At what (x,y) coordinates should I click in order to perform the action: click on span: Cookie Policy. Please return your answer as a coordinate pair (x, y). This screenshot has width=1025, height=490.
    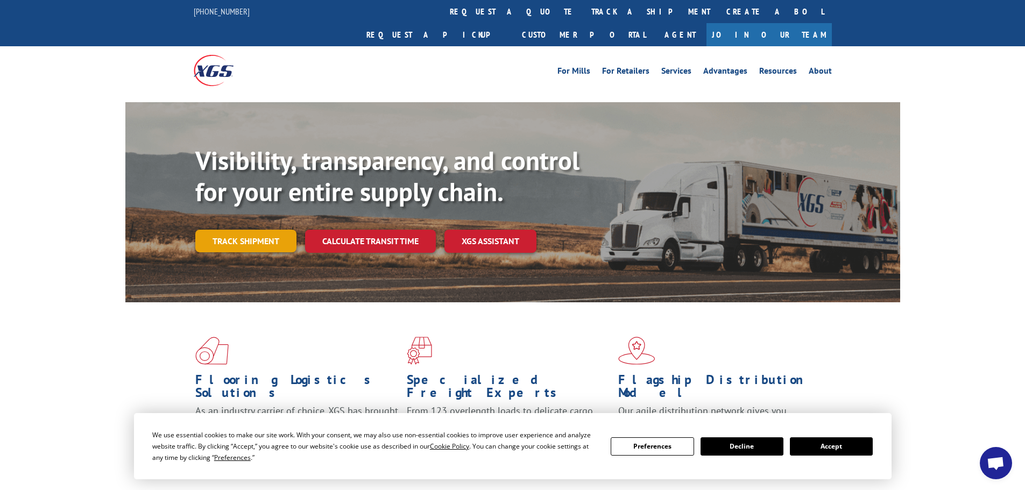
    Looking at the image, I should click on (449, 446).